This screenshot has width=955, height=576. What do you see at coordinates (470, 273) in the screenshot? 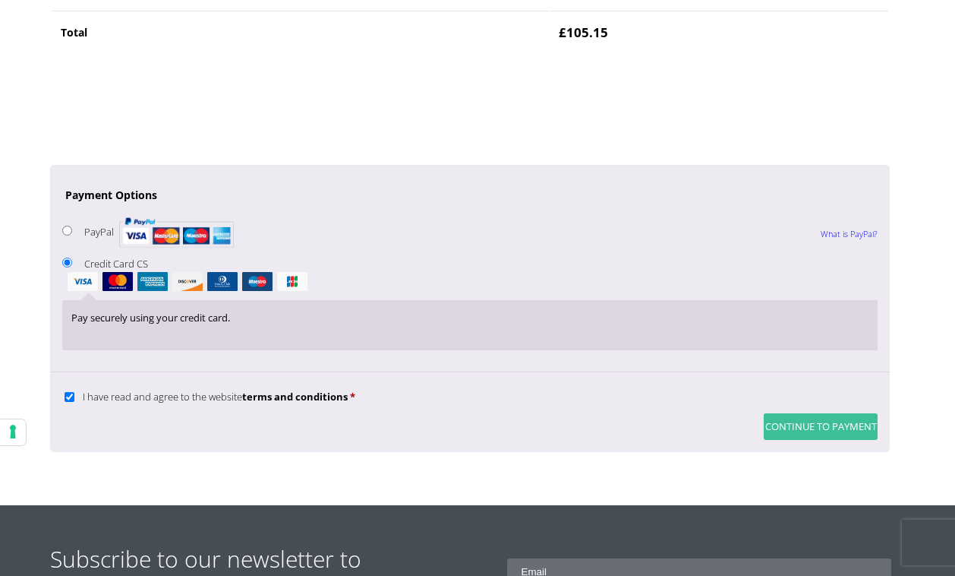
I see `label: Credit Card CS` at bounding box center [470, 273].